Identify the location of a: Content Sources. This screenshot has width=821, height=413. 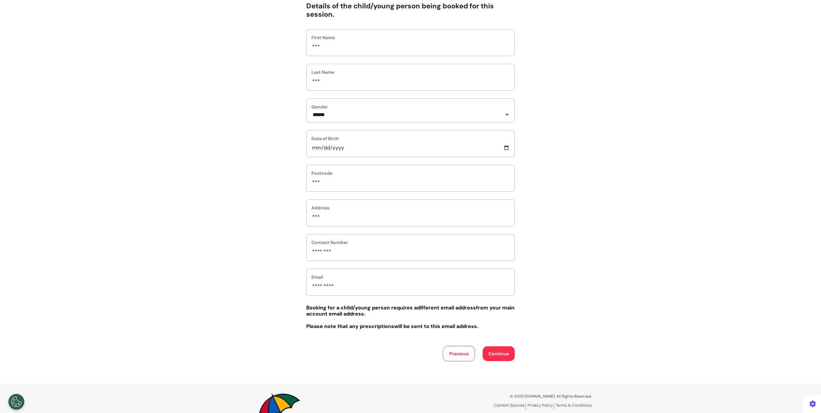
(510, 406).